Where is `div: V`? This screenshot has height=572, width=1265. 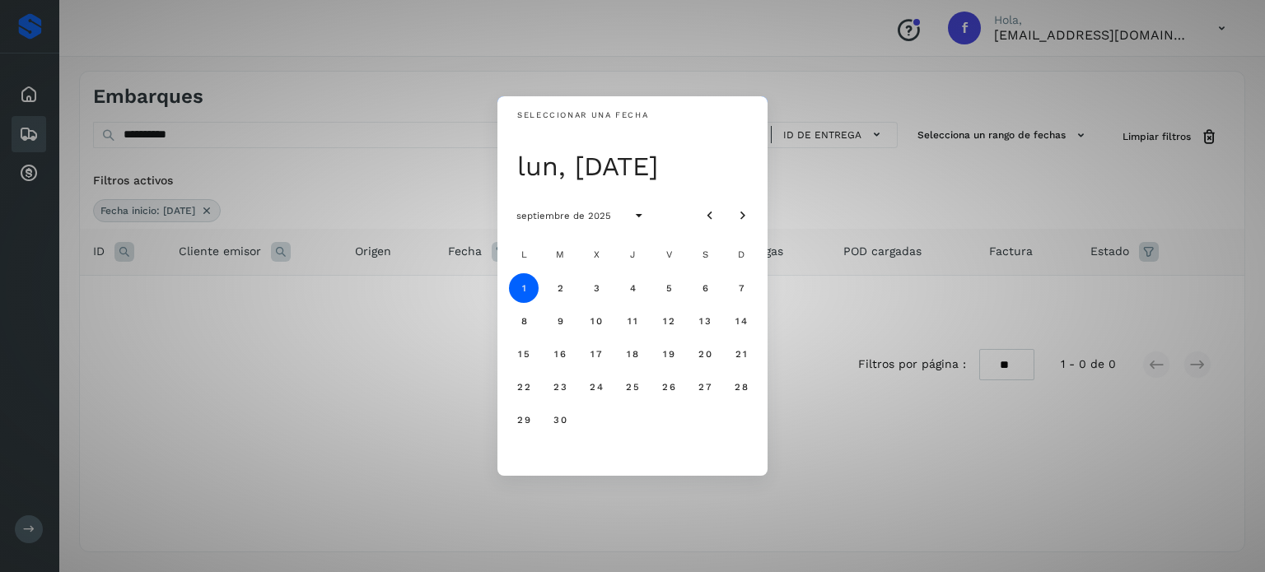 div: V is located at coordinates (669, 255).